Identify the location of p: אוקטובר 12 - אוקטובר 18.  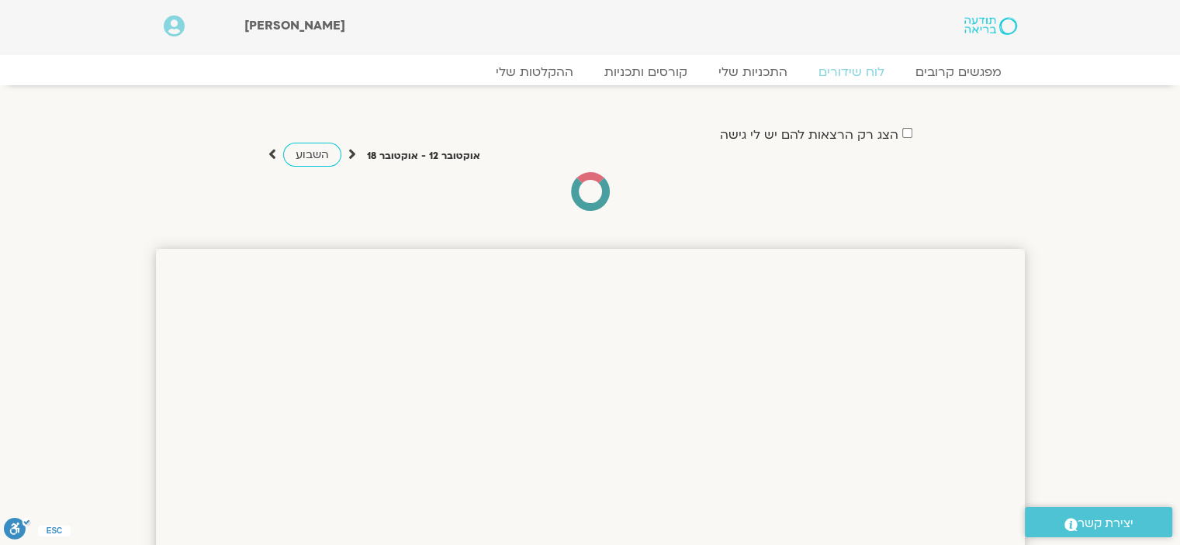
(424, 156).